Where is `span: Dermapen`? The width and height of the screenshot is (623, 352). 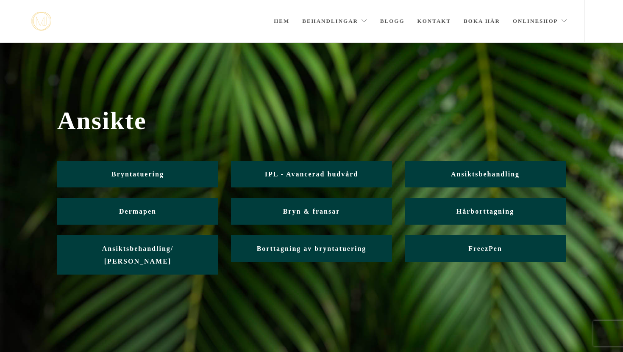 span: Dermapen is located at coordinates (138, 211).